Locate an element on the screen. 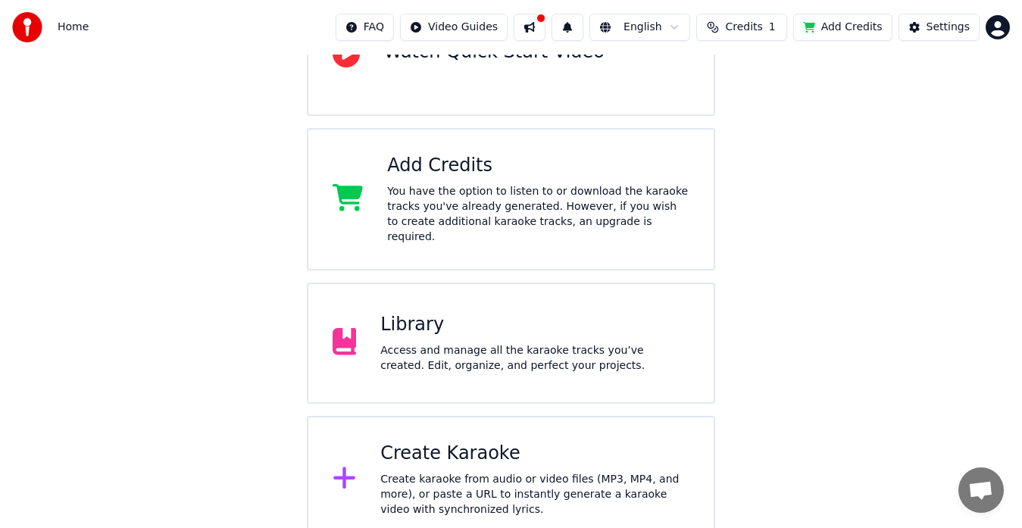  button: Video Guides is located at coordinates (454, 27).